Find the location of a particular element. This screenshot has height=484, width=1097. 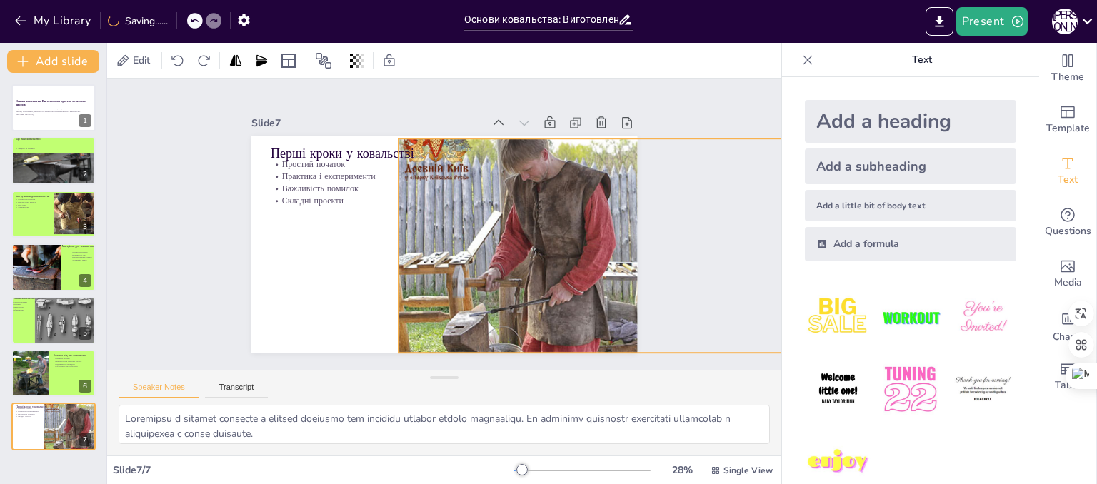

div: Slide 7 / 7 is located at coordinates (313, 470).